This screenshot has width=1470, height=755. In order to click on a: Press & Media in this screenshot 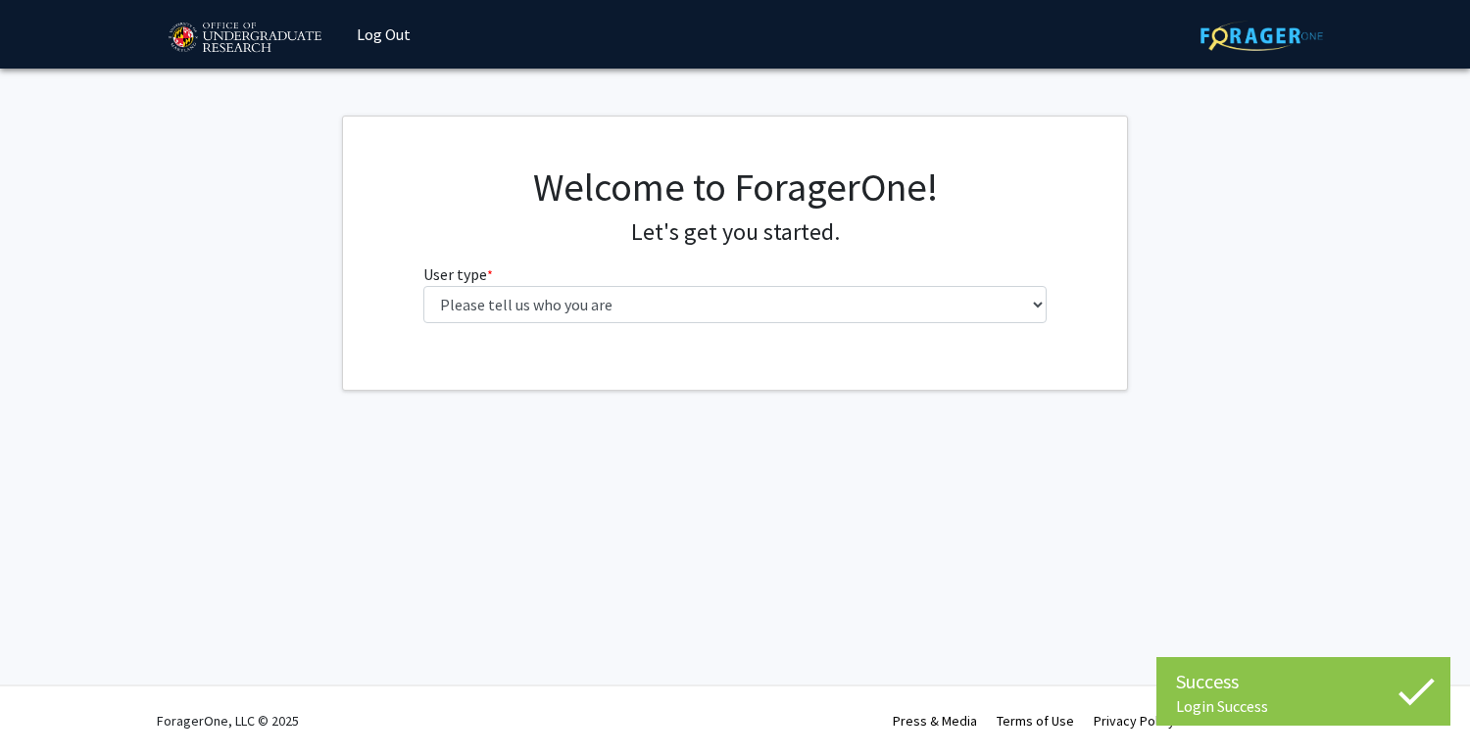, I will do `click(935, 721)`.